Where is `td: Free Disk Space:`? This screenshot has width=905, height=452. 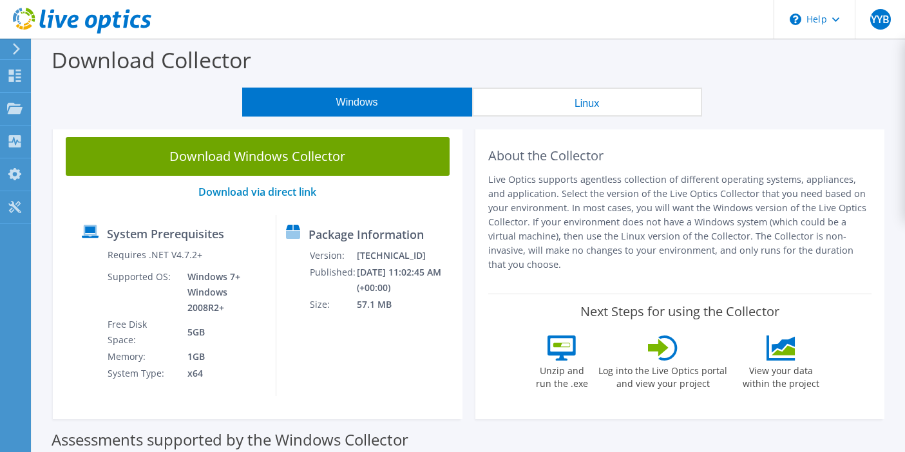 td: Free Disk Space: is located at coordinates (142, 332).